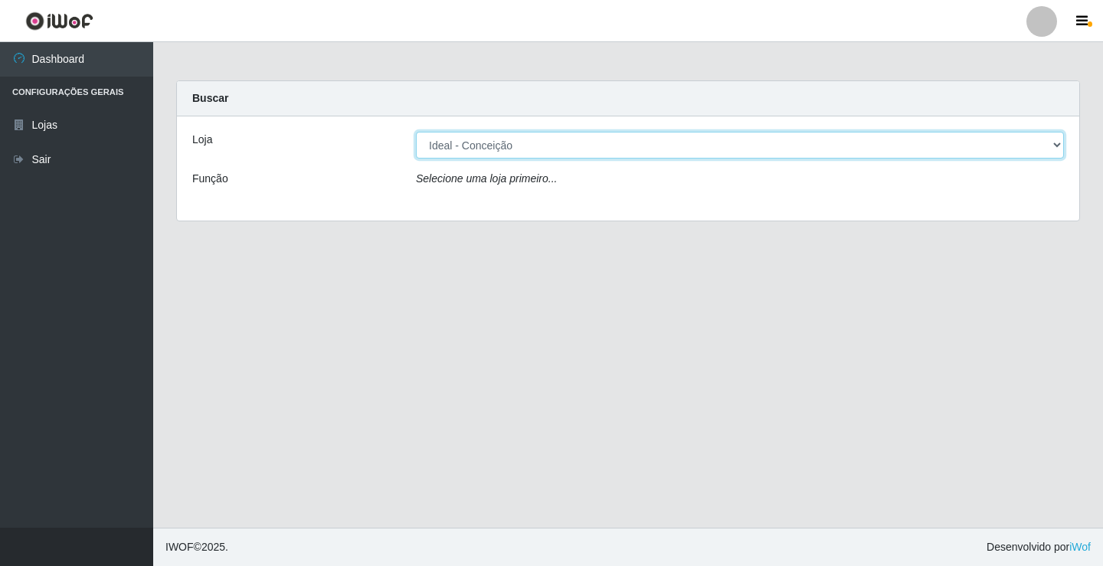 Image resolution: width=1103 pixels, height=566 pixels. Describe the element at coordinates (1038, 547) in the screenshot. I see `span: Desenvolvido por` at that location.